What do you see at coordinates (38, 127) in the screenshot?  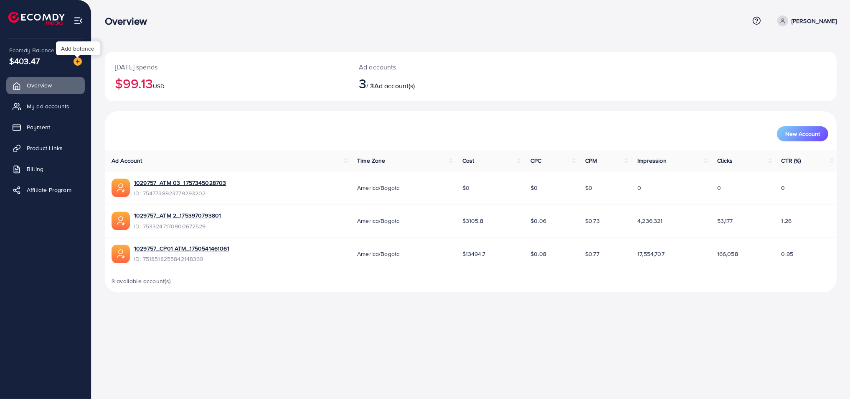 I see `span: Payment` at bounding box center [38, 127].